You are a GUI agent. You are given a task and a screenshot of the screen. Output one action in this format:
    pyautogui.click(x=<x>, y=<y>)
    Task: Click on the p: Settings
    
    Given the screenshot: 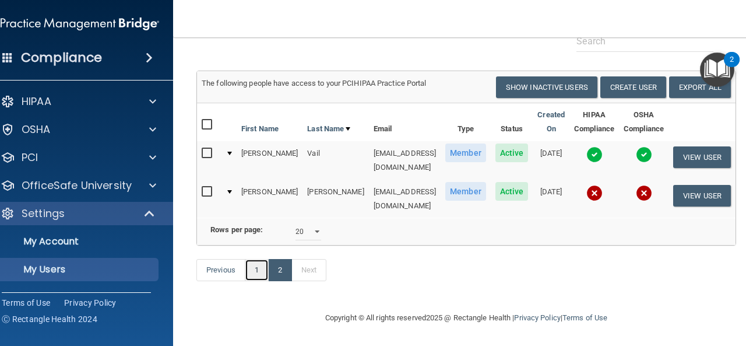 What is the action you would take?
    pyautogui.click(x=43, y=213)
    